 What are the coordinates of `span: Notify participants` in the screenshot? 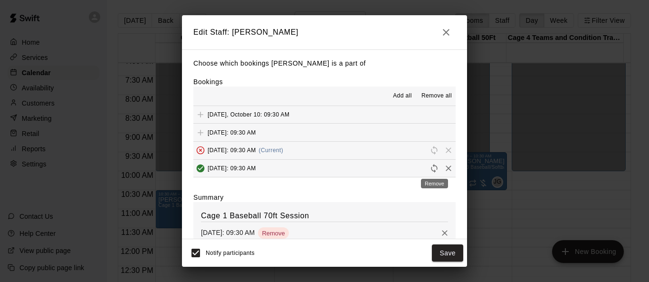 It's located at (230, 253).